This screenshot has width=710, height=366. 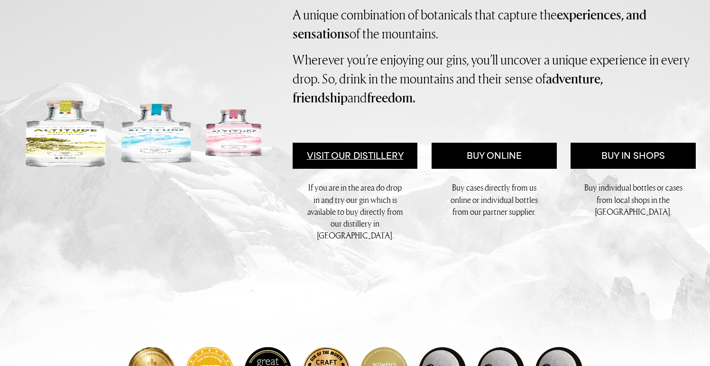 I want to click on p: If you are in the area do drop in and try our gin which is available to buy directly from our dis..., so click(x=355, y=212).